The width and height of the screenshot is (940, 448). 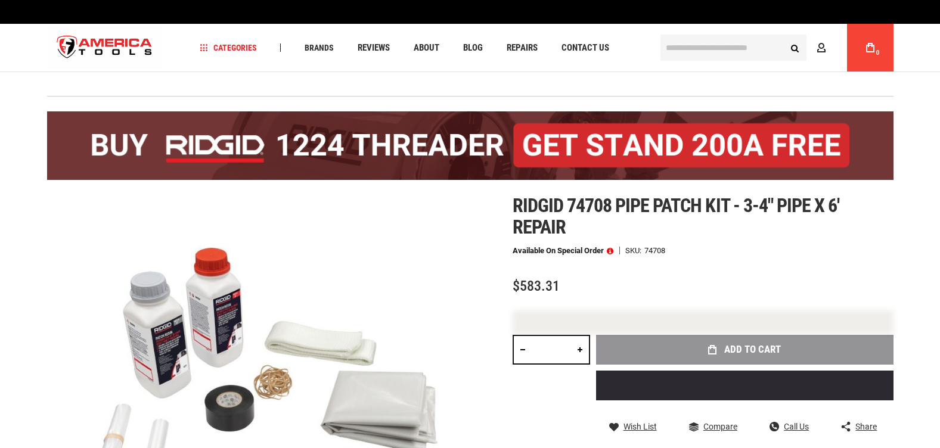 What do you see at coordinates (522, 48) in the screenshot?
I see `span: Repairs` at bounding box center [522, 48].